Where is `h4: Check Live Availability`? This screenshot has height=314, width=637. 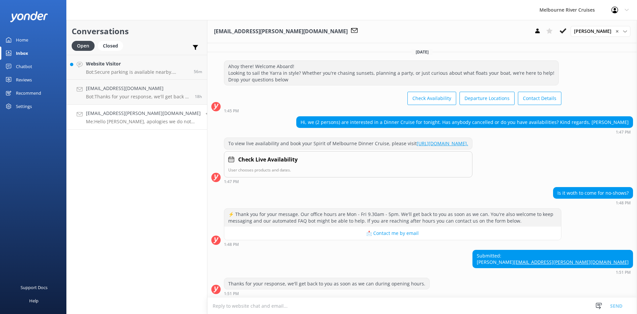 h4: Check Live Availability is located at coordinates (268, 160).